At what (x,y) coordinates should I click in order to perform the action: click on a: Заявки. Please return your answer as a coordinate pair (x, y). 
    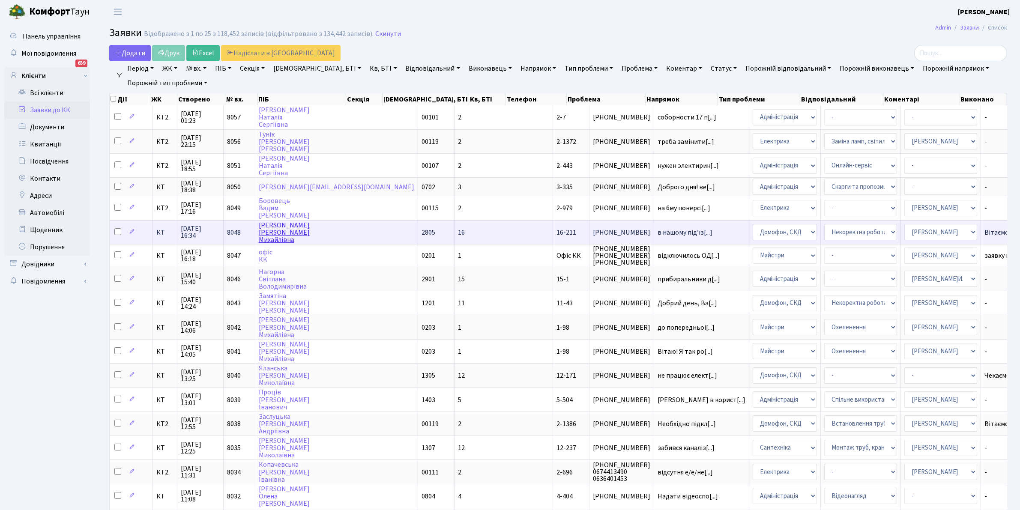
    Looking at the image, I should click on (970, 27).